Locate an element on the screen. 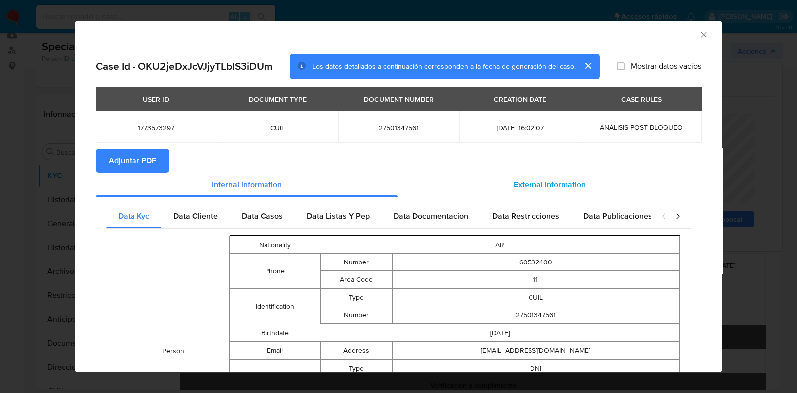 Image resolution: width=797 pixels, height=393 pixels. div: DOCUMENT NUMBER is located at coordinates (399, 99).